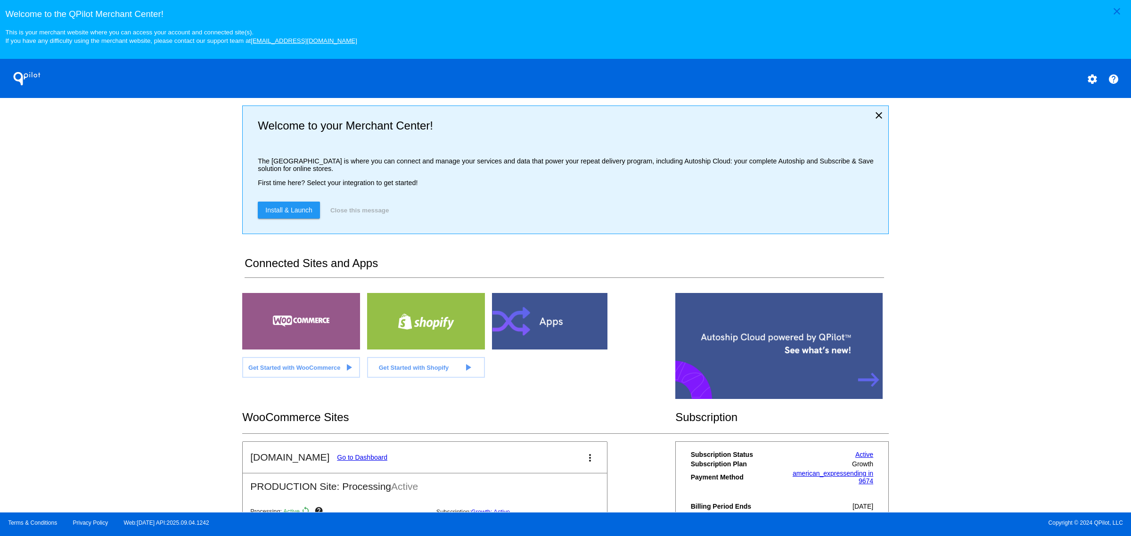  Describe the element at coordinates (864, 455) in the screenshot. I see `a: Active` at that location.